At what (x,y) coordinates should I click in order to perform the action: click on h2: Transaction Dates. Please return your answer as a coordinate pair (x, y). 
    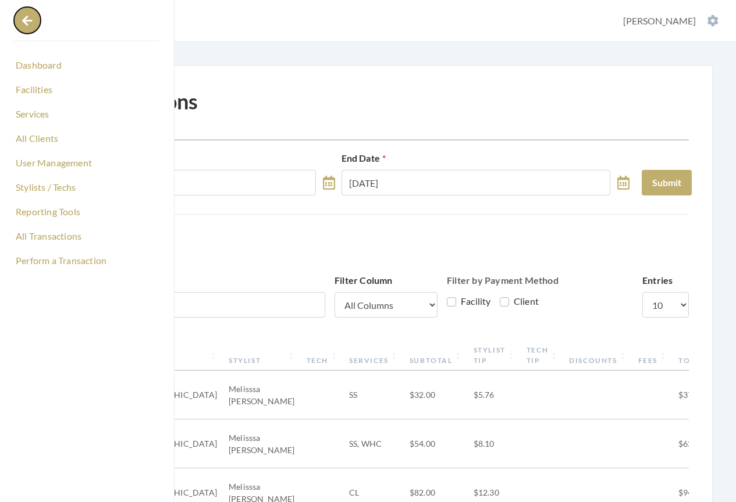
    Looking at the image, I should click on (367, 135).